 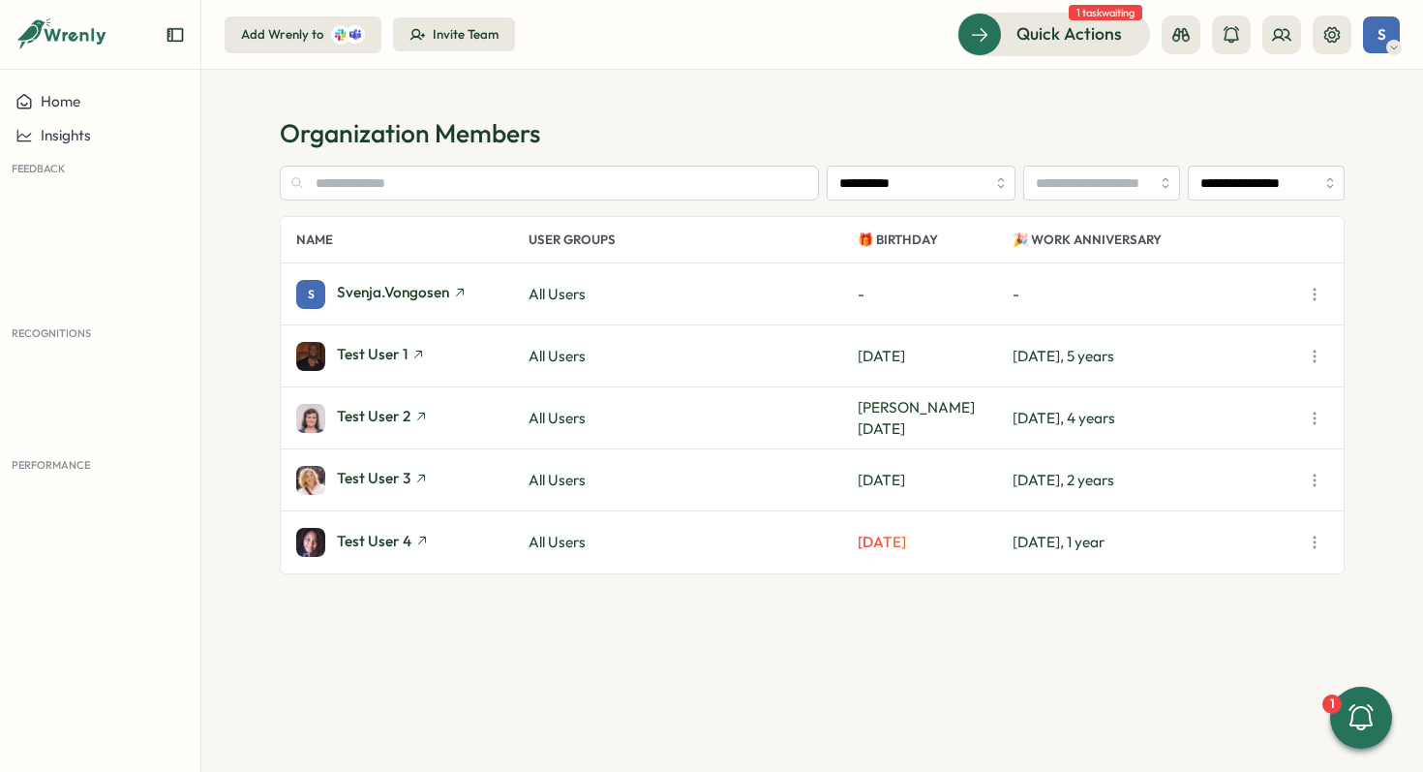 What do you see at coordinates (412, 356) in the screenshot?
I see `a: Test User 1Test User 1` at bounding box center [412, 356].